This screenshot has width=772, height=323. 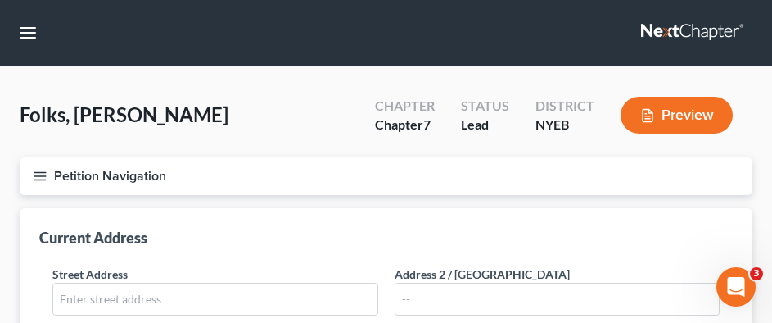 I want to click on div: Status, so click(x=485, y=106).